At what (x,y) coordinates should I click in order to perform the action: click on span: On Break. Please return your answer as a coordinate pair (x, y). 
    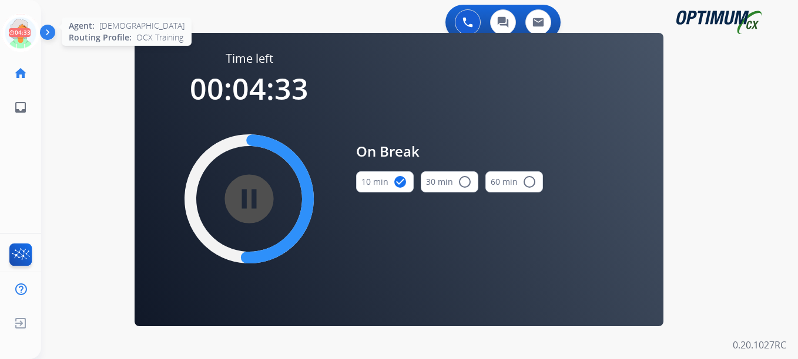
    Looking at the image, I should click on (449, 152).